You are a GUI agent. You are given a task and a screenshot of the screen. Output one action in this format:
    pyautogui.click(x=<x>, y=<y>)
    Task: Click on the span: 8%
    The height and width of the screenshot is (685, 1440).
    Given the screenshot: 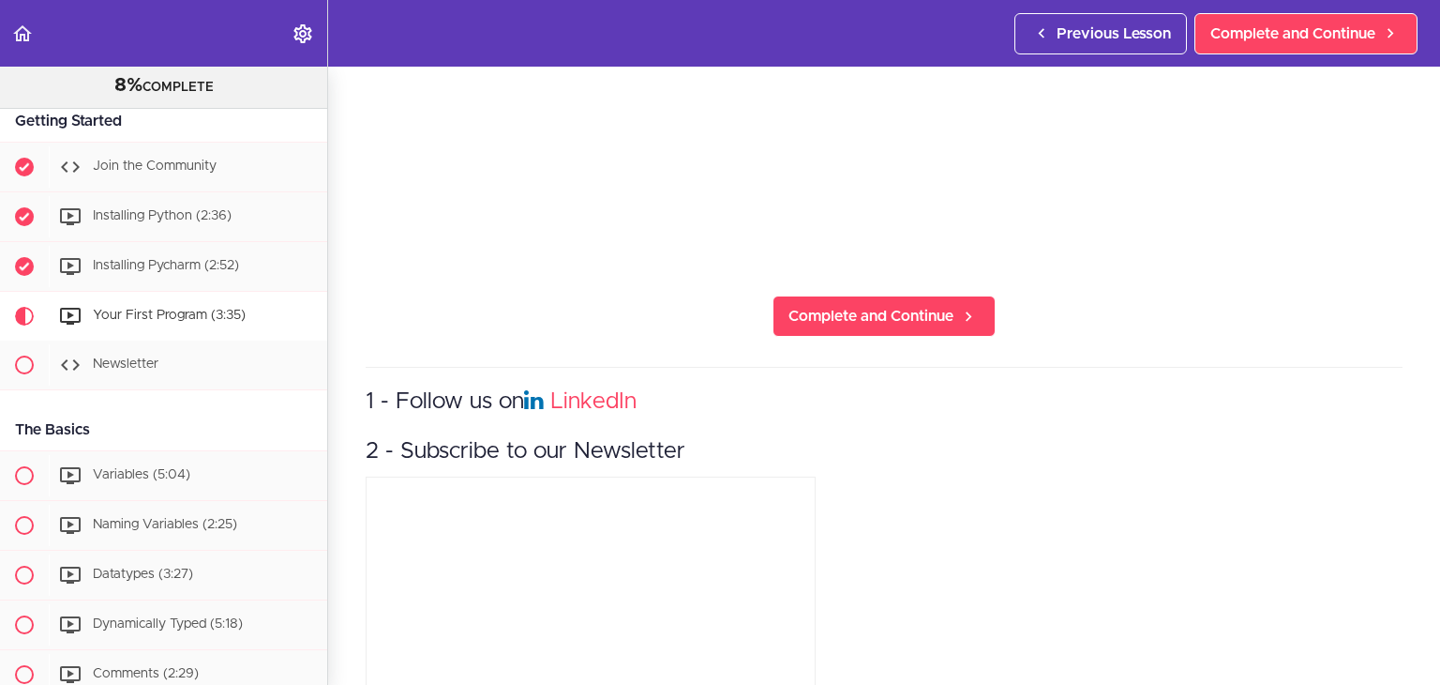 What is the action you would take?
    pyautogui.click(x=128, y=85)
    